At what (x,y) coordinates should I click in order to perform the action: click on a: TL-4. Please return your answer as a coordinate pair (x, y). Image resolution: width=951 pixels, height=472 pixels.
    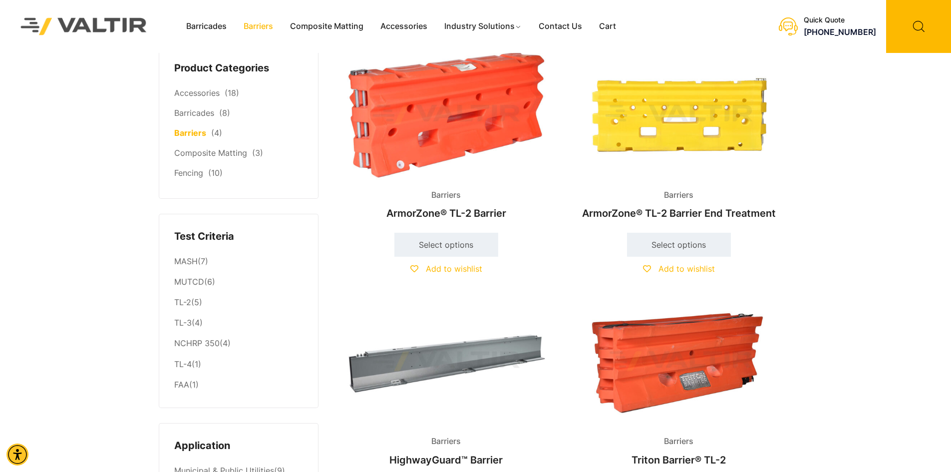
    Looking at the image, I should click on (183, 364).